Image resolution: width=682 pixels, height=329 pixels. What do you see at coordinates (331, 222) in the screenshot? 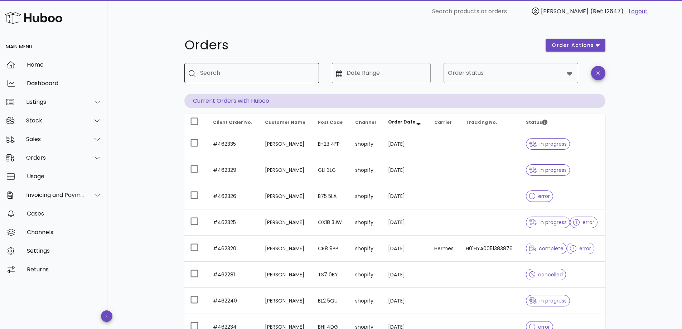
I see `td: OX18 3JW` at bounding box center [331, 222].